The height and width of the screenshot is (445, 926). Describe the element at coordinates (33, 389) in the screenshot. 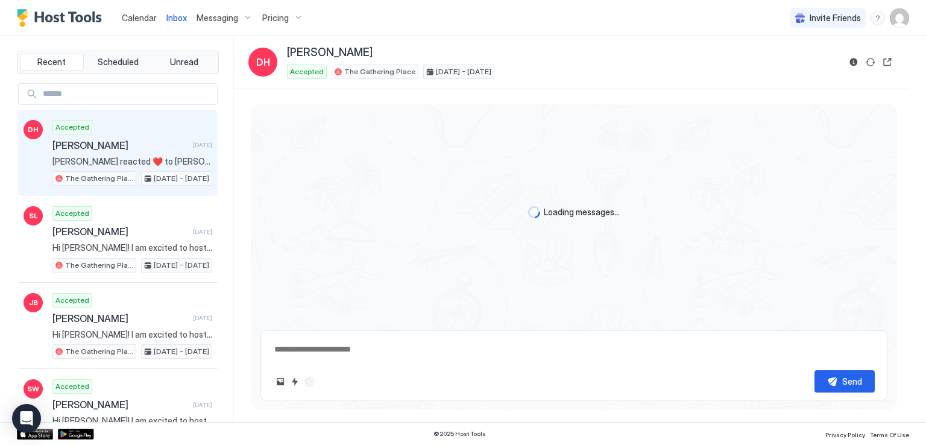

I see `span: SW` at that location.